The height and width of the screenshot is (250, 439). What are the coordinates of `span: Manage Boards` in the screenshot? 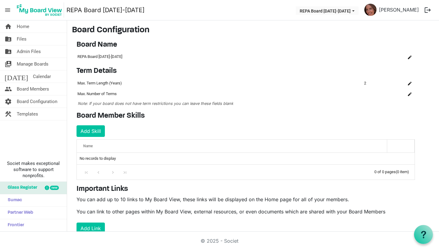 It's located at (33, 64).